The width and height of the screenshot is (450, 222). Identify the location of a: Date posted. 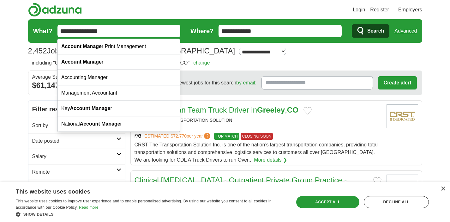
(77, 140).